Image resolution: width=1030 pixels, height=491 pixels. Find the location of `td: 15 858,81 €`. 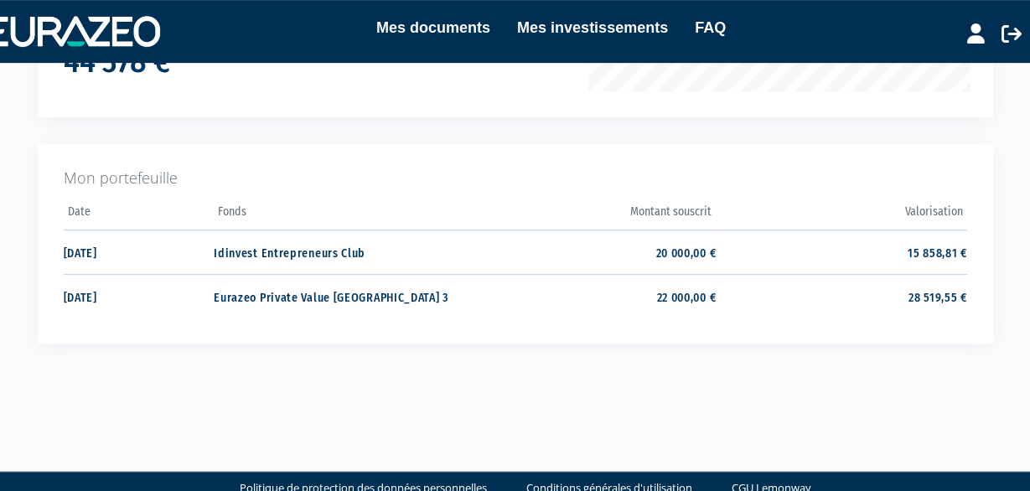

td: 15 858,81 € is located at coordinates (841, 251).